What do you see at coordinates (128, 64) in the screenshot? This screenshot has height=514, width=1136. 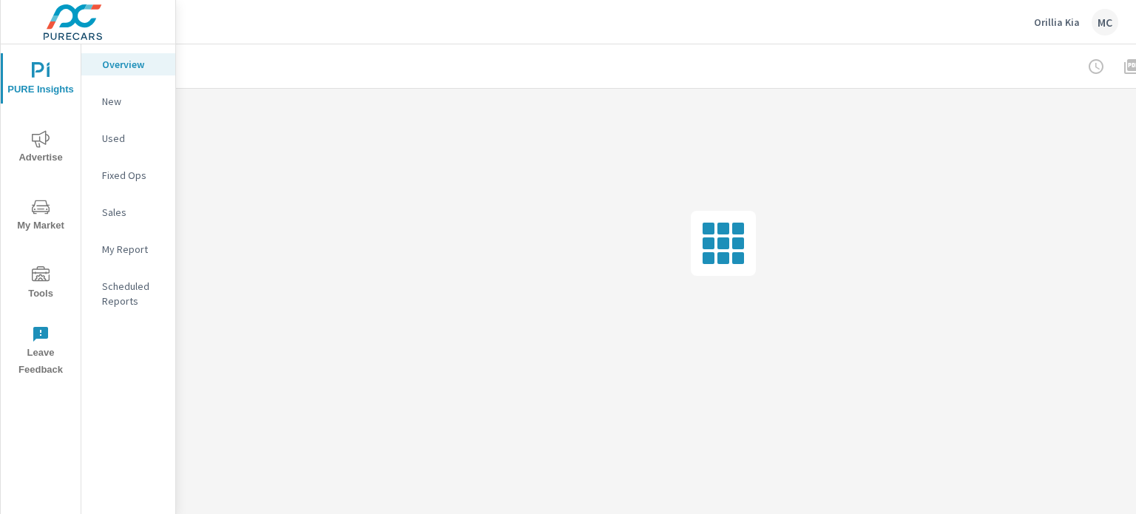 I see `div: Overview` at bounding box center [128, 64].